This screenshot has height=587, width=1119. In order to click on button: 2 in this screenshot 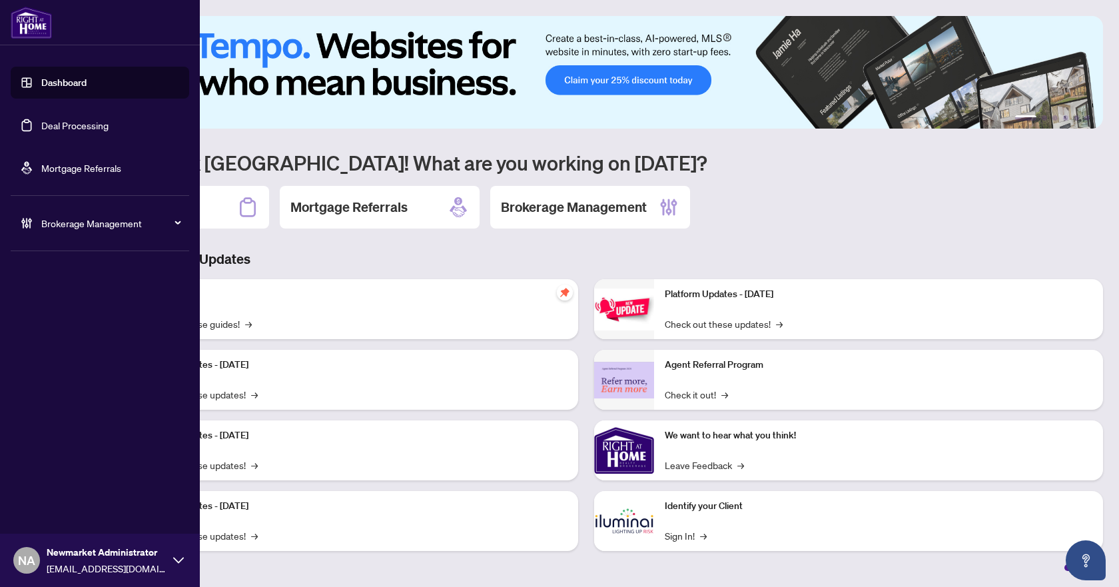, I will do `click(1044, 118)`.